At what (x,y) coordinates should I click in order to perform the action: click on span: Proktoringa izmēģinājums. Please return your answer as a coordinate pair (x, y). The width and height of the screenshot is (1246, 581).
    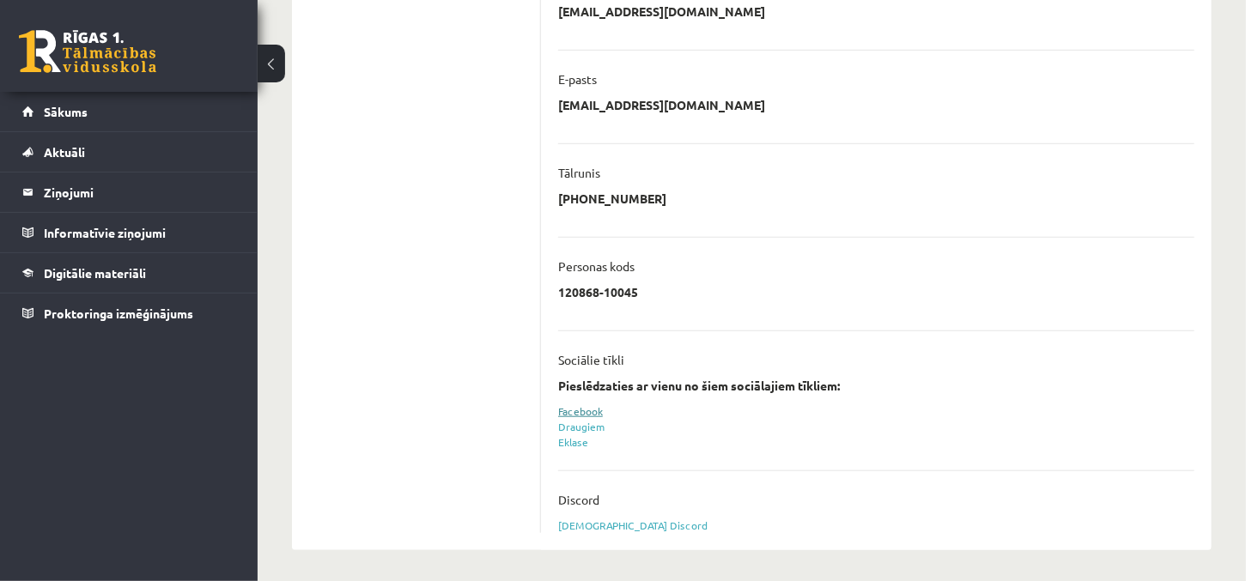
    Looking at the image, I should click on (119, 314).